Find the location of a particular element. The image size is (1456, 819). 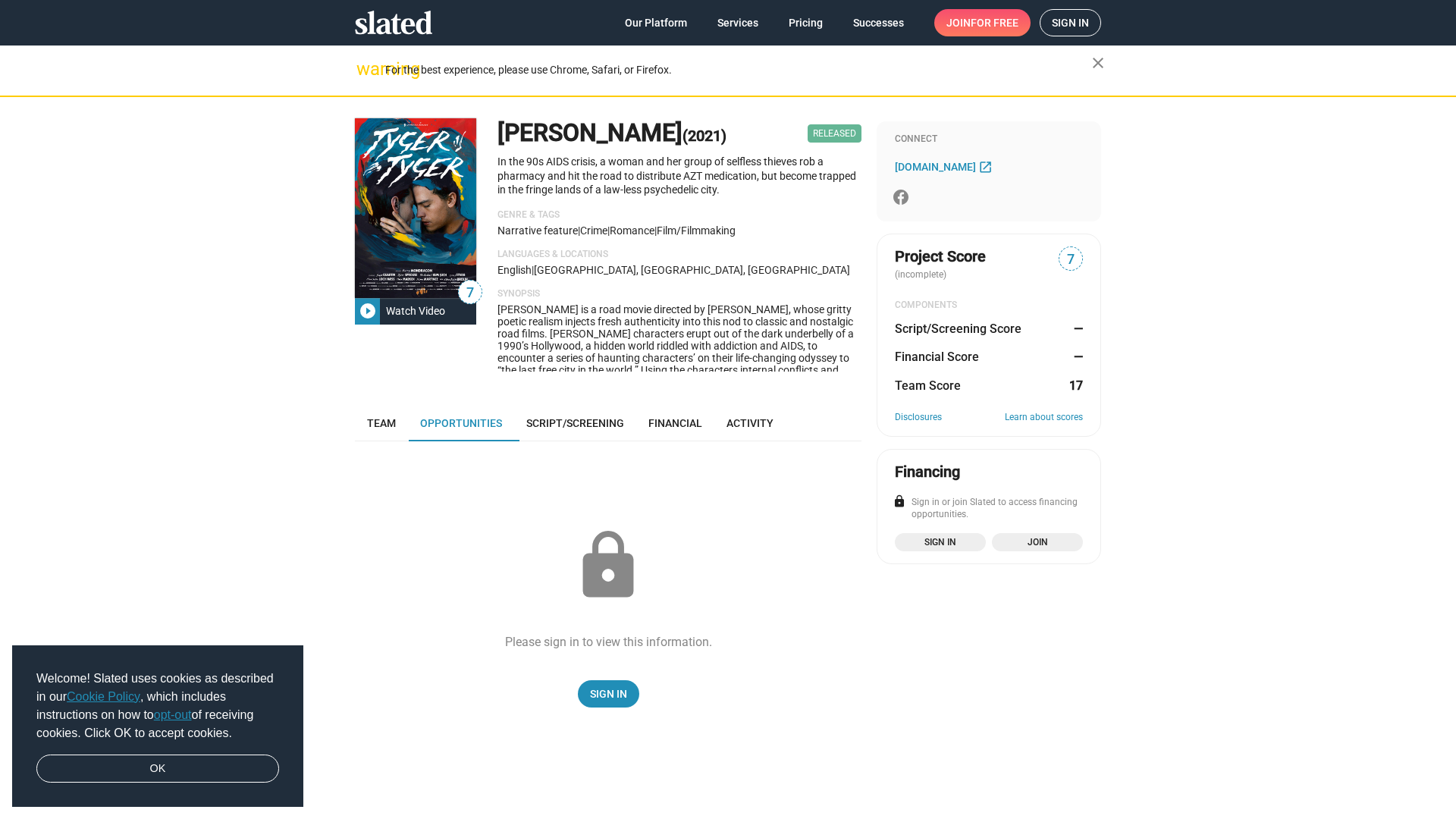

div: COMPONENTS is located at coordinates (989, 305).